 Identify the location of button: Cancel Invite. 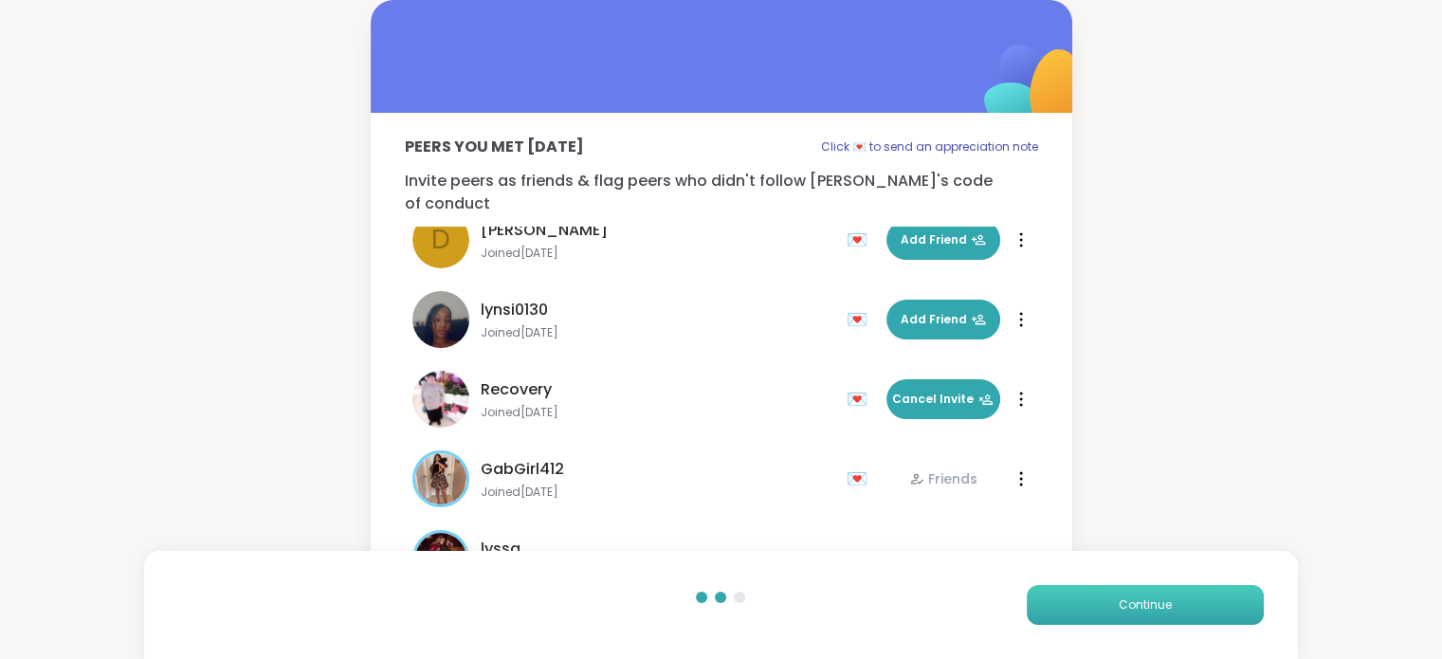
(943, 399).